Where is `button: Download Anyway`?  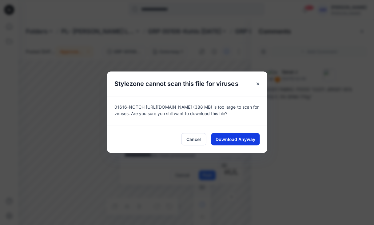 button: Download Anyway is located at coordinates (235, 139).